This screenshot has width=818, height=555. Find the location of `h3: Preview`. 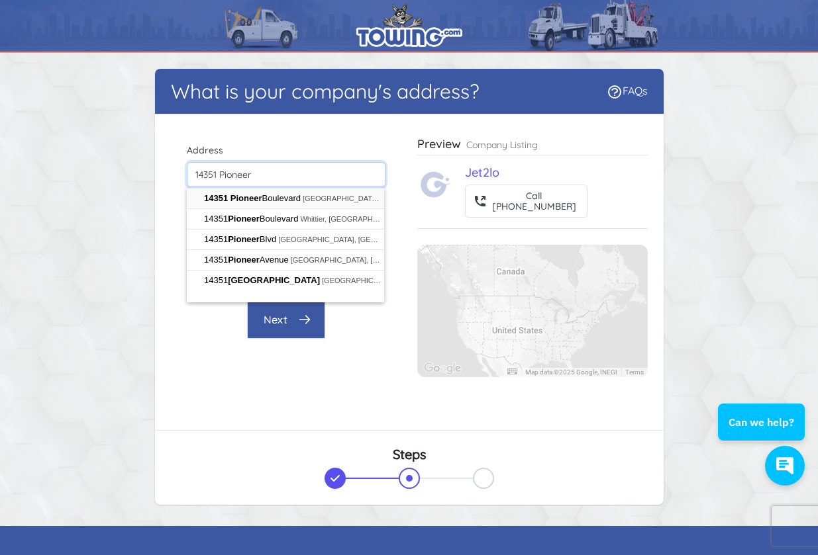

h3: Preview is located at coordinates (439, 144).